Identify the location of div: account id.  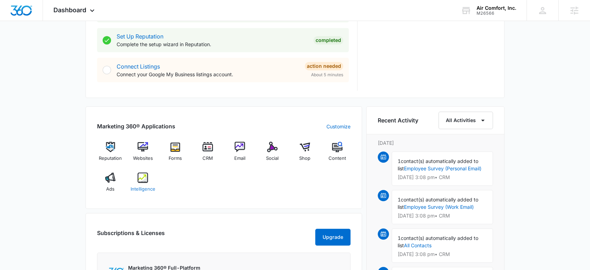
(497, 13).